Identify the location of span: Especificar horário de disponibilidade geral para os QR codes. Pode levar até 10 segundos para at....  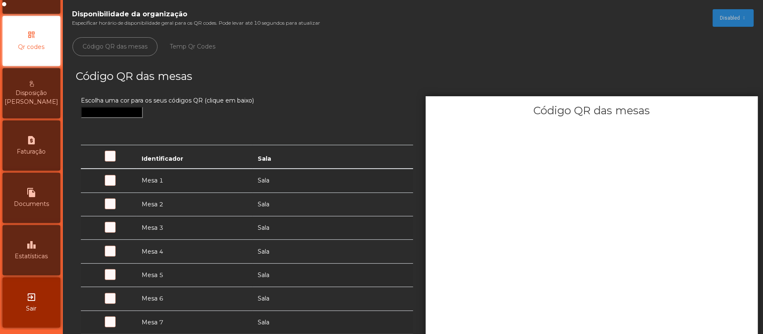
(196, 23).